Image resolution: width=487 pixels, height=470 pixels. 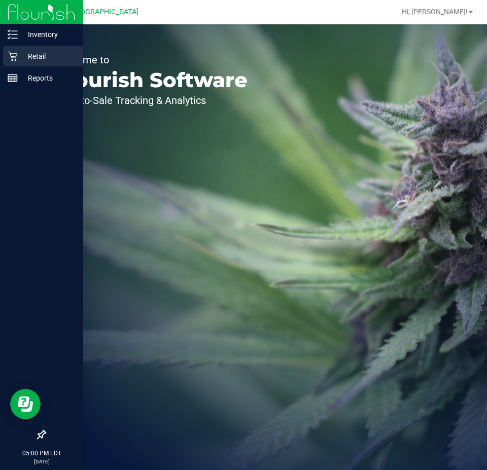 What do you see at coordinates (48, 34) in the screenshot?
I see `p: Inventory` at bounding box center [48, 34].